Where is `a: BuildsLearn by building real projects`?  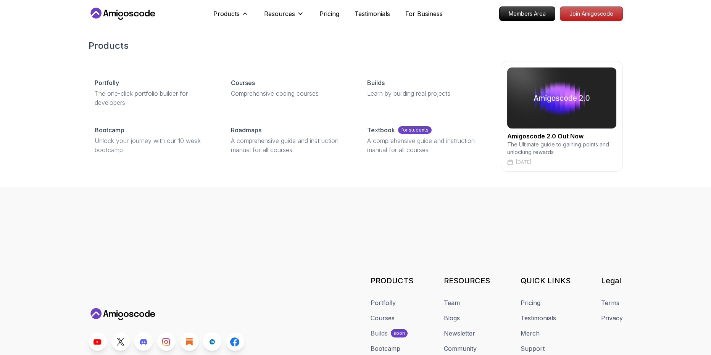
a: BuildsLearn by building real projects is located at coordinates (426, 88).